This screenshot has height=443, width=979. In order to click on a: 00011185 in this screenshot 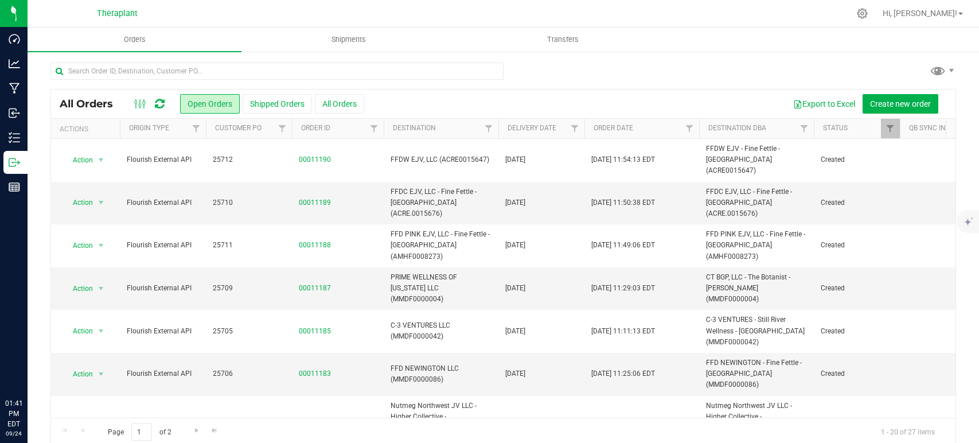, I will do `click(315, 331)`.